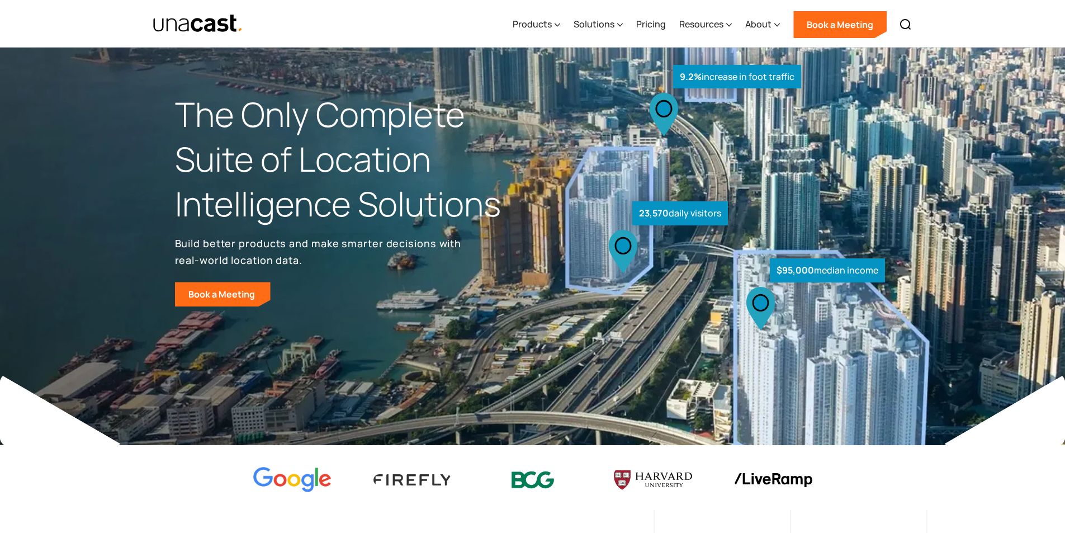 This screenshot has height=533, width=1065. Describe the element at coordinates (292, 480) in the screenshot. I see `img: Google logo Color` at that location.